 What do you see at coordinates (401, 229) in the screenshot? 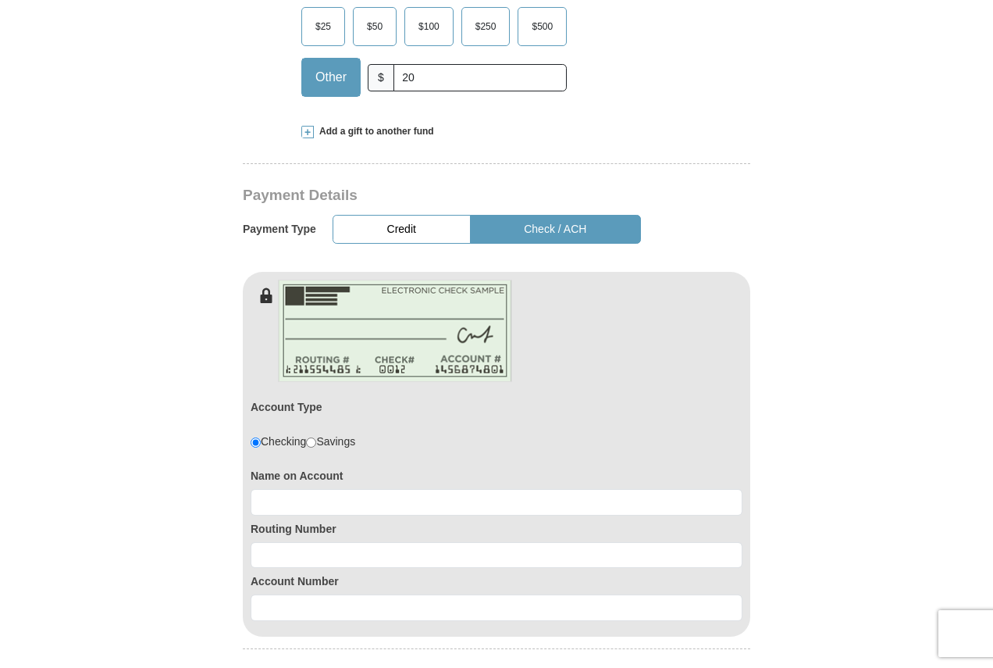
I see `button: Credit` at bounding box center [401, 229].